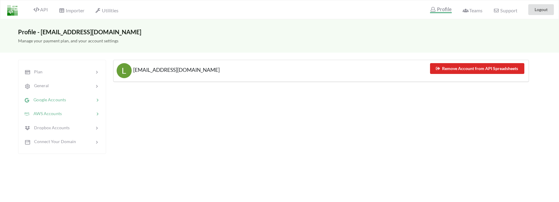  Describe the element at coordinates (540, 10) in the screenshot. I see `button: Logout` at that location.